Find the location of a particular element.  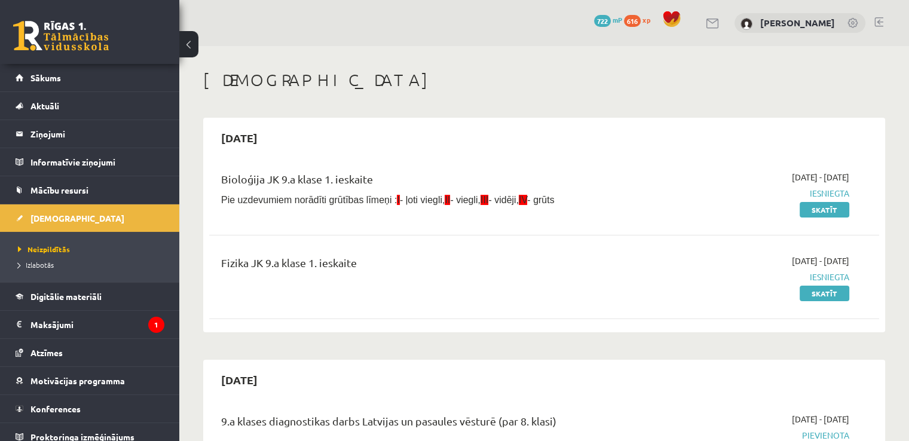

span: Motivācijas programma is located at coordinates (78, 381).